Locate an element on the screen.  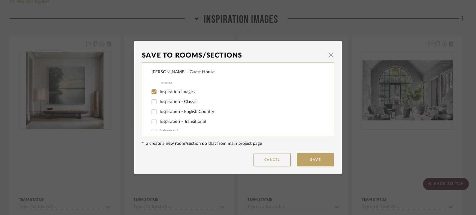
dialog-header: Save To Rooms/Sections is located at coordinates (238, 55).